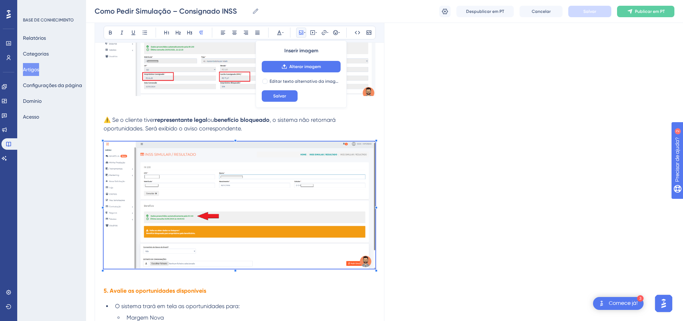 The width and height of the screenshot is (683, 321). Describe the element at coordinates (618, 304) in the screenshot. I see `div: Abra a lista de verificação Comece!, módulos restantes: 3` at that location.